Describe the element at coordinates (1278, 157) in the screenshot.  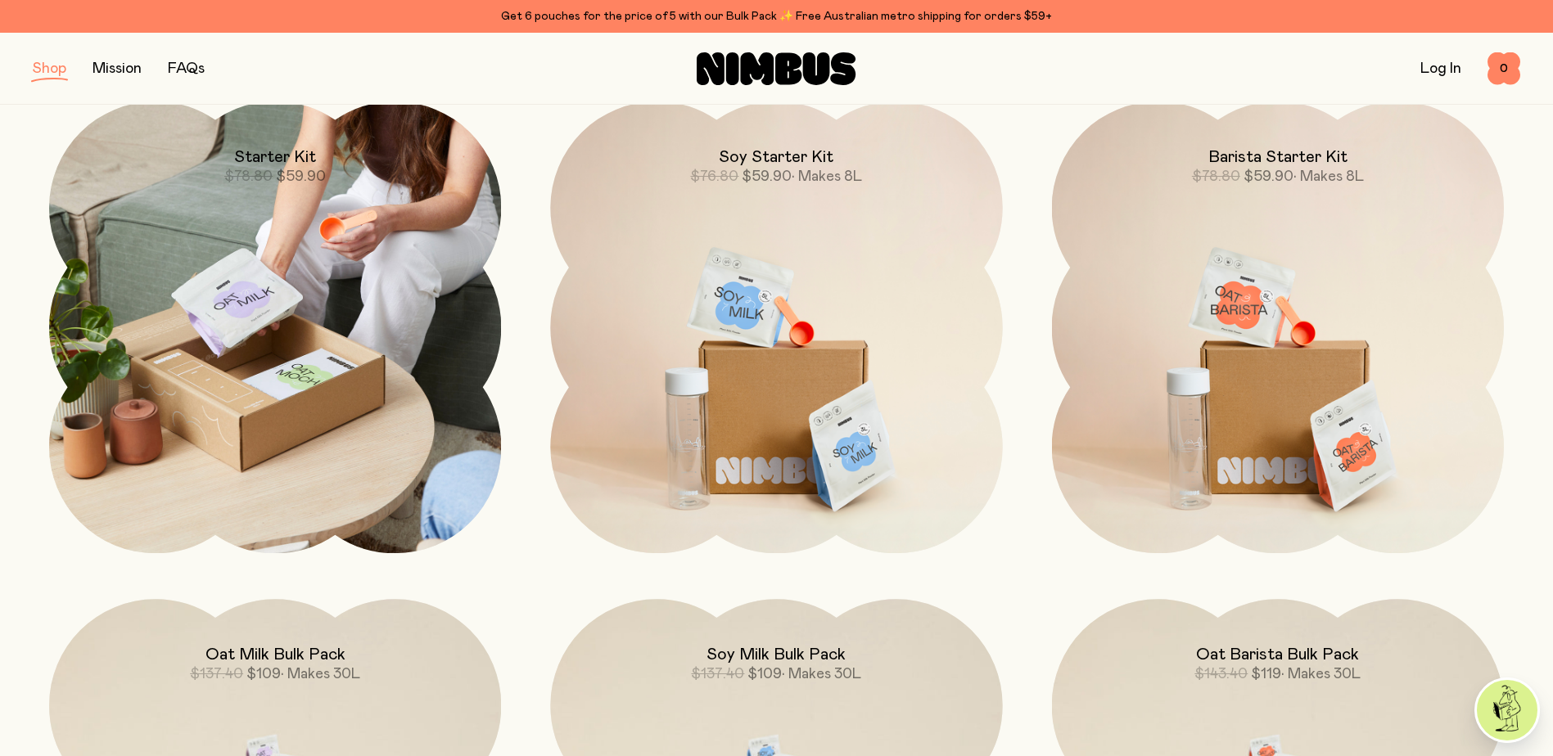
I see `h2: Barista Starter Kit` at that location.